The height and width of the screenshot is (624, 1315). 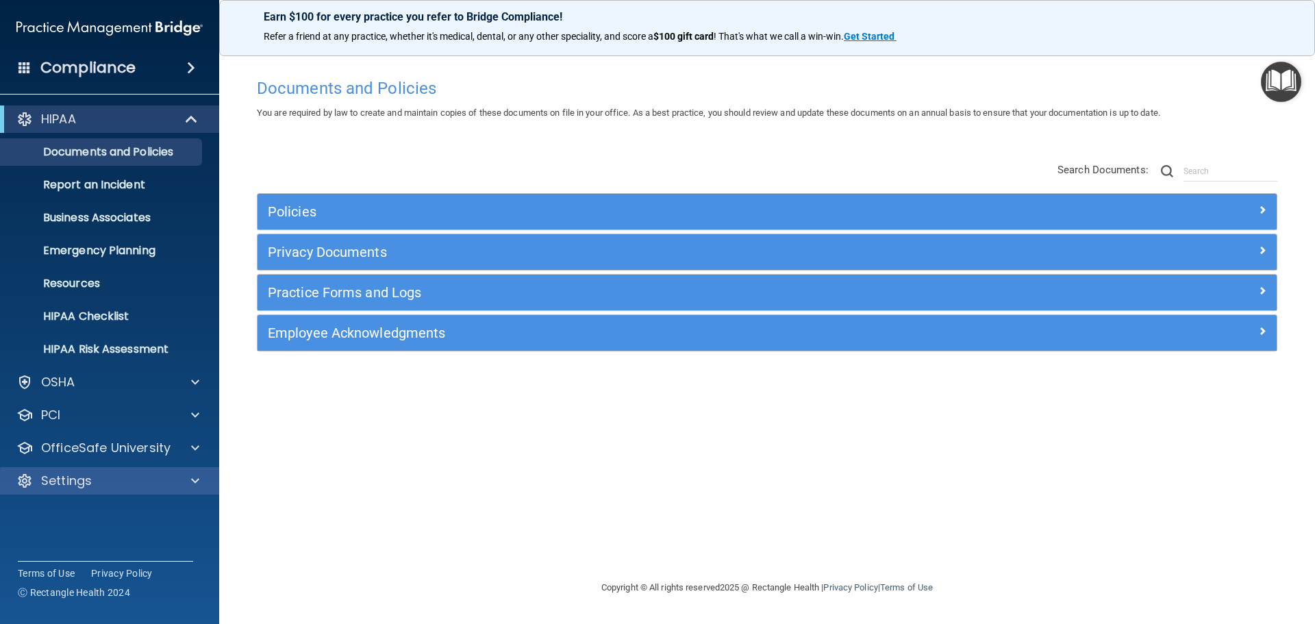 What do you see at coordinates (108, 448) in the screenshot?
I see `a: OfficeSafe University` at bounding box center [108, 448].